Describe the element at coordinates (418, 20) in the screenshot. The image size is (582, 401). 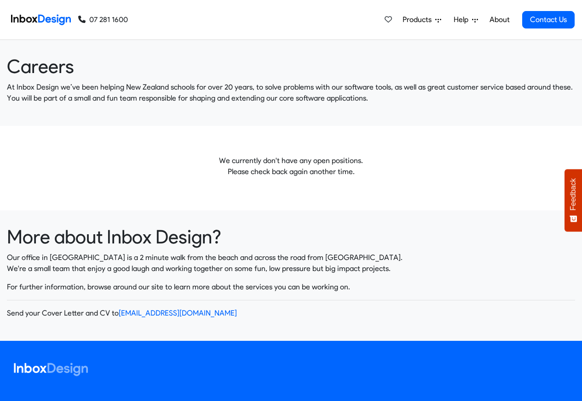
I see `span: Products` at that location.